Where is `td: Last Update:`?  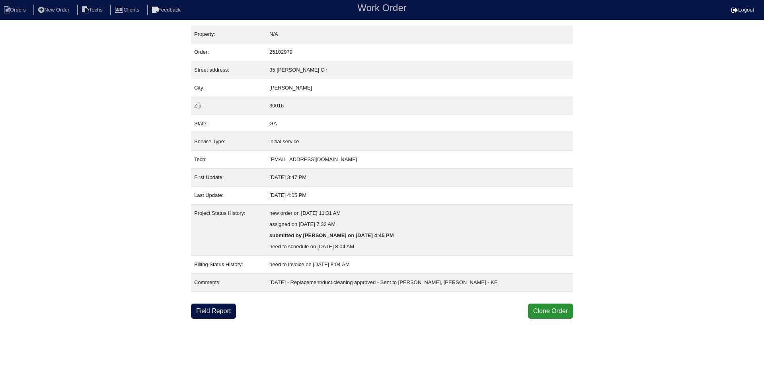 td: Last Update: is located at coordinates (228, 195).